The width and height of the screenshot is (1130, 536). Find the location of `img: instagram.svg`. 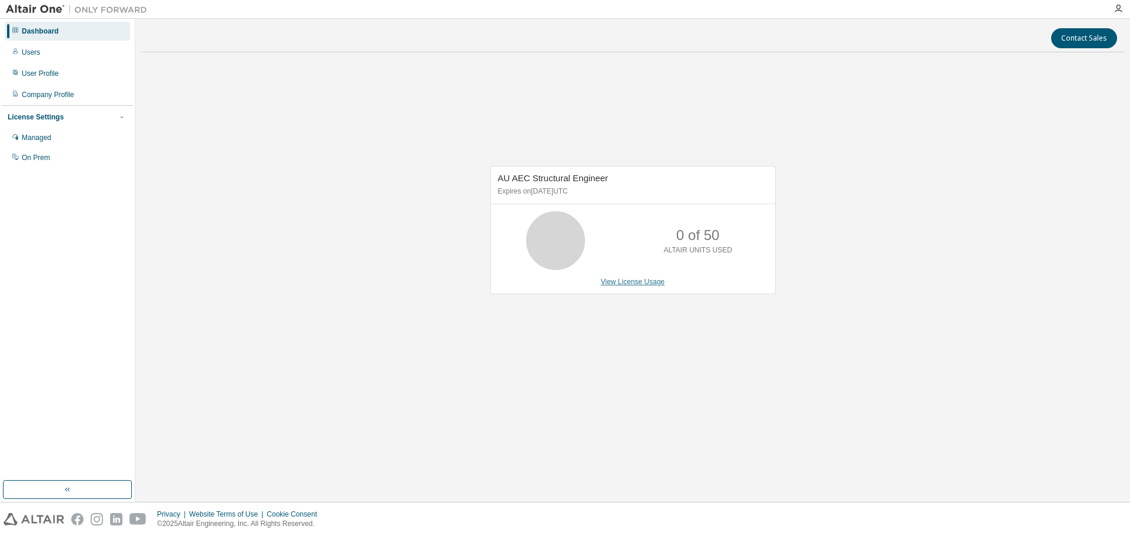

img: instagram.svg is located at coordinates (97, 519).